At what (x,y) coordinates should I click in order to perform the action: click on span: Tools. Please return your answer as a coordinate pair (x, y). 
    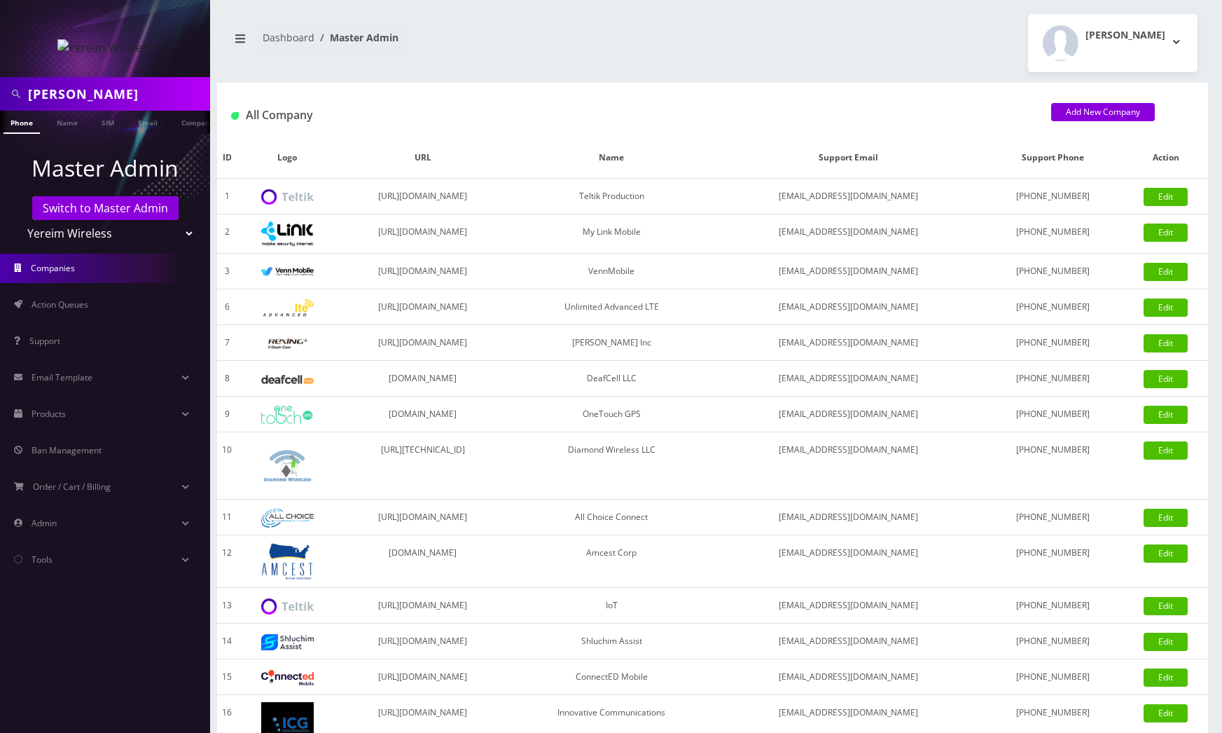
    Looking at the image, I should click on (42, 559).